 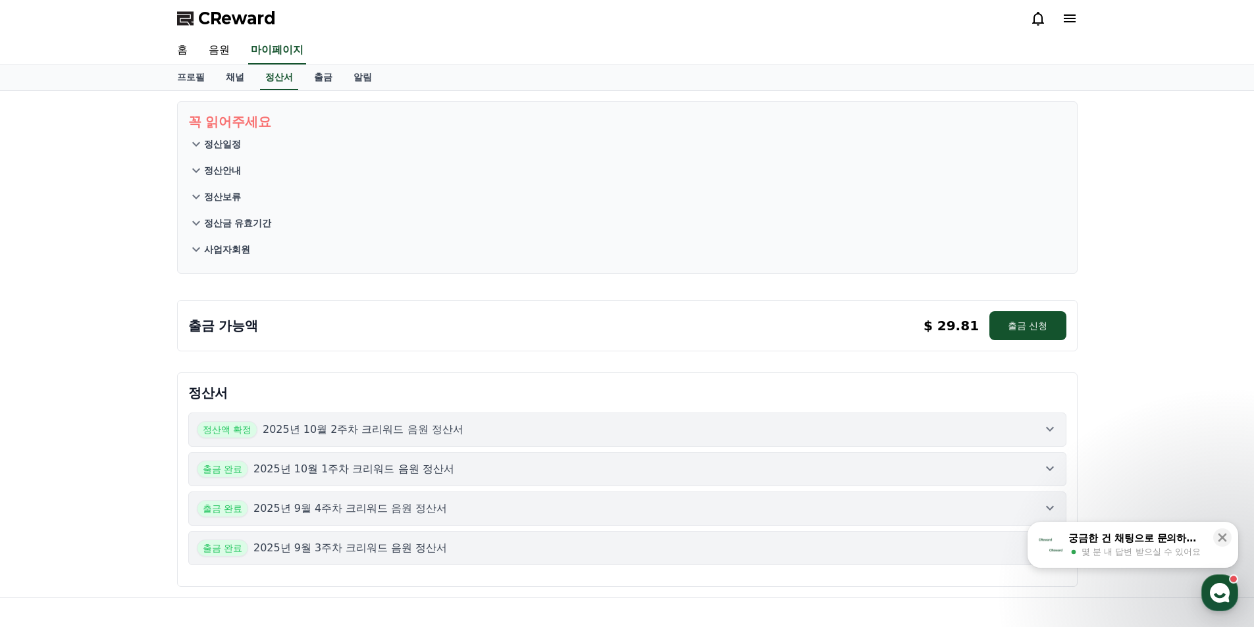 What do you see at coordinates (45, 442) in the screenshot?
I see `span: 홈` at bounding box center [45, 442].